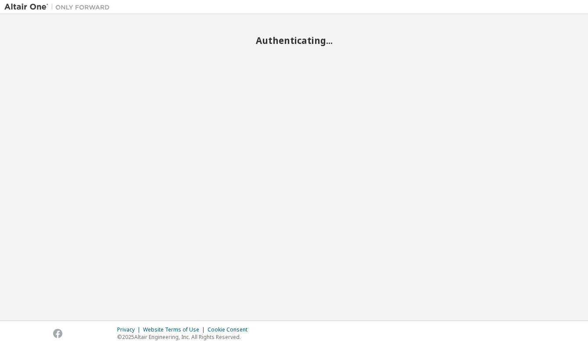  I want to click on img: Altair One, so click(59, 7).